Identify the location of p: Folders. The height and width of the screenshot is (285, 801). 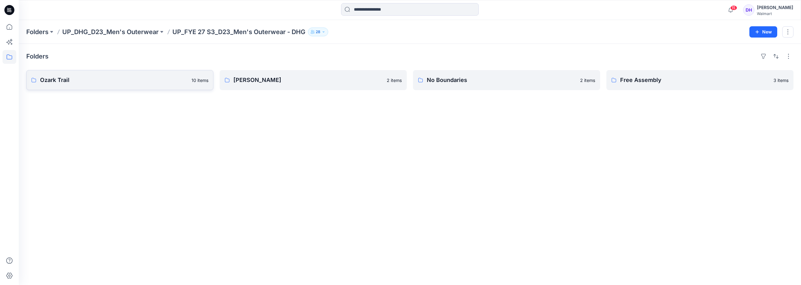
(37, 32).